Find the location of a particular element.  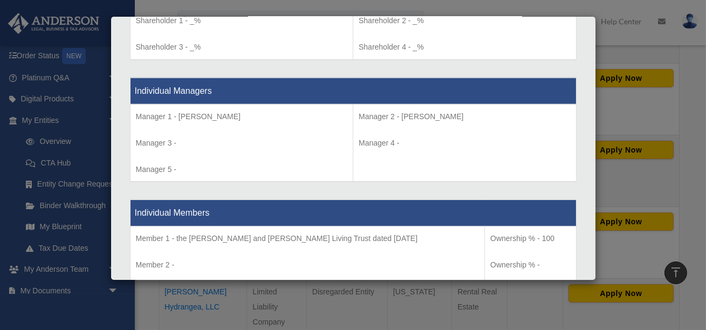

p: Shareholder 4 - _% is located at coordinates (464, 47).